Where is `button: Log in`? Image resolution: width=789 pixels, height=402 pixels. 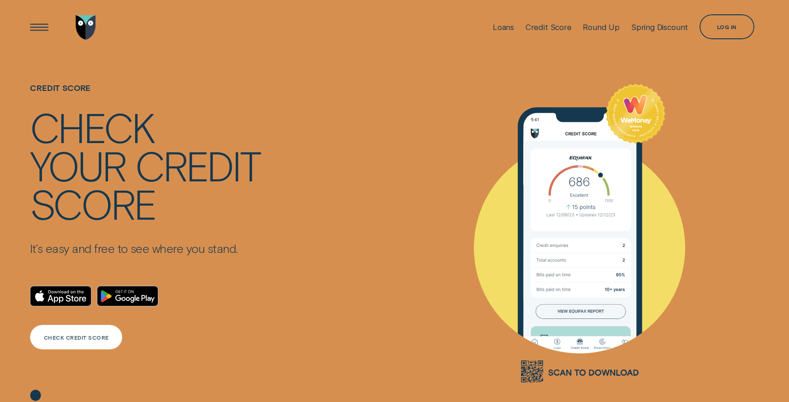 button: Log in is located at coordinates (727, 26).